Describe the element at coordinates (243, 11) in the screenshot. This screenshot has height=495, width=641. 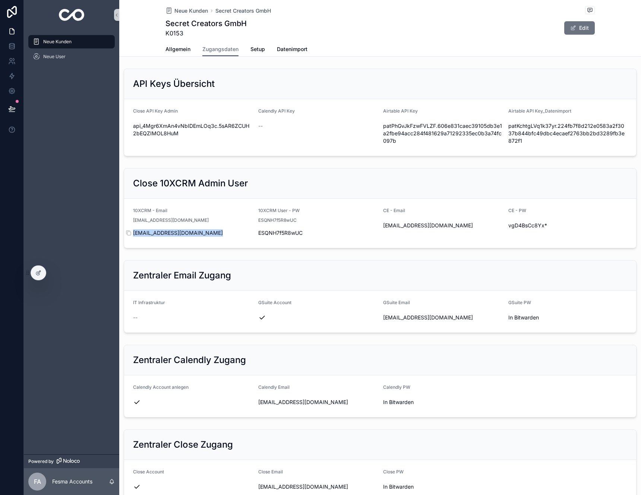
I see `span: Secret Creators GmbH` at that location.